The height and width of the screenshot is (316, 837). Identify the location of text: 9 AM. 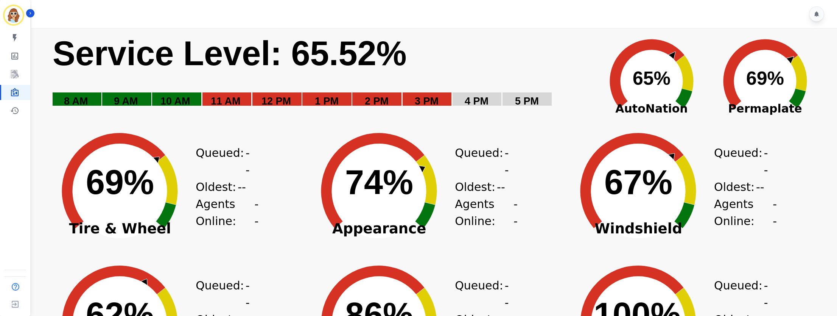
(126, 101).